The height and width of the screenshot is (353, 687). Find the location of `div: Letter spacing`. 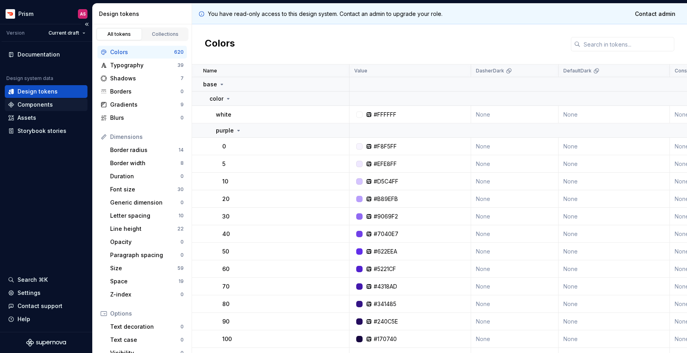

div: Letter spacing is located at coordinates (144, 216).